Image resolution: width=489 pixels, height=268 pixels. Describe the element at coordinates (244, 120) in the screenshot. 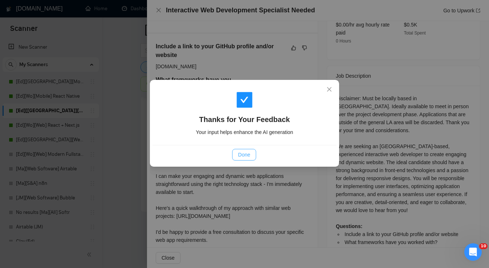

I see `h4: Thanks for Your Feedback` at that location.